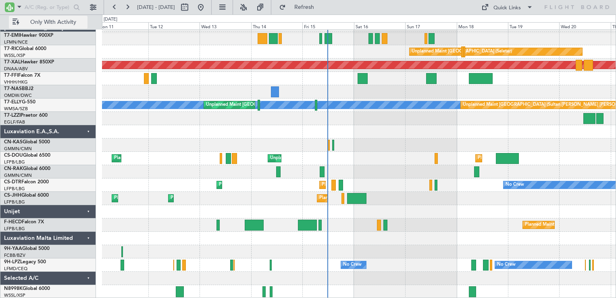 The width and height of the screenshot is (616, 298). Describe the element at coordinates (26, 115) in the screenshot. I see `a: T7-LZZIPraetor 600` at that location.